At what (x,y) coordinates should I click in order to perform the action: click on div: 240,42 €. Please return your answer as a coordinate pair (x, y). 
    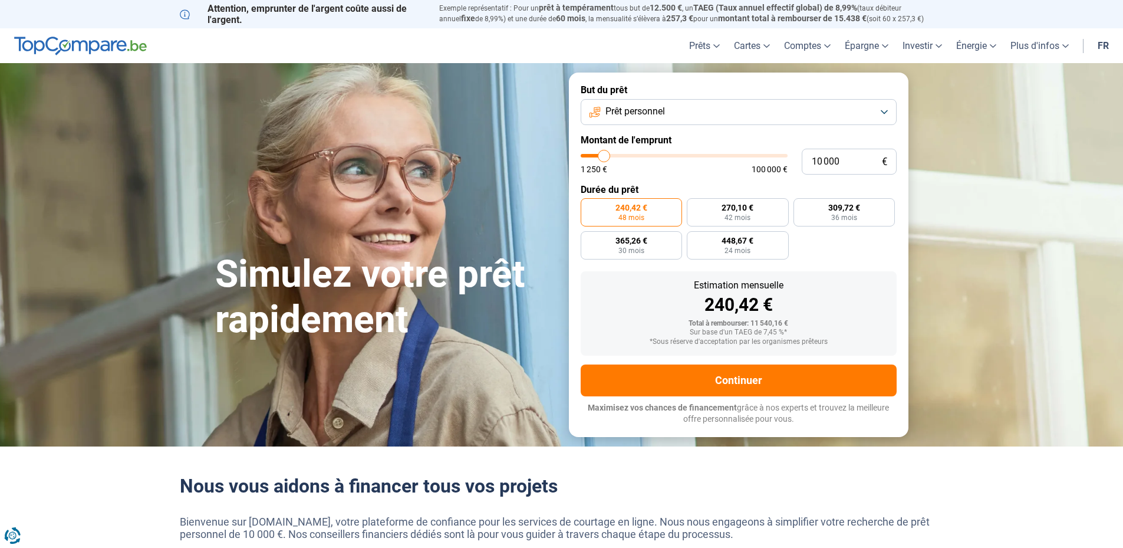
    Looking at the image, I should click on (739, 305).